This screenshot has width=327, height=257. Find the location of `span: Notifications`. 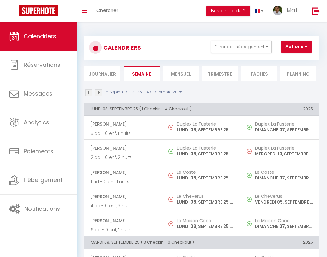

span: Notifications is located at coordinates (42, 208).